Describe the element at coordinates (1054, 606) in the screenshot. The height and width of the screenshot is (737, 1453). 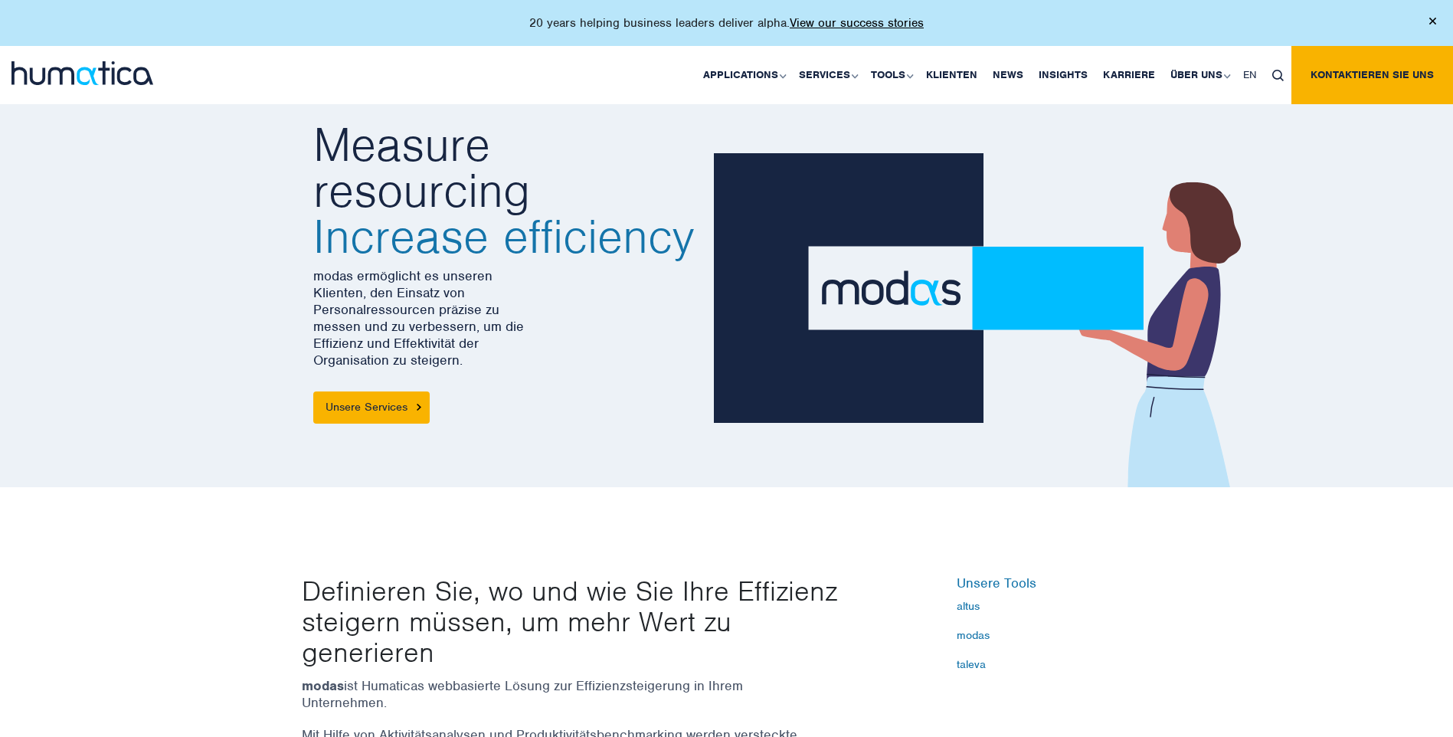
I see `a: altus` at that location.